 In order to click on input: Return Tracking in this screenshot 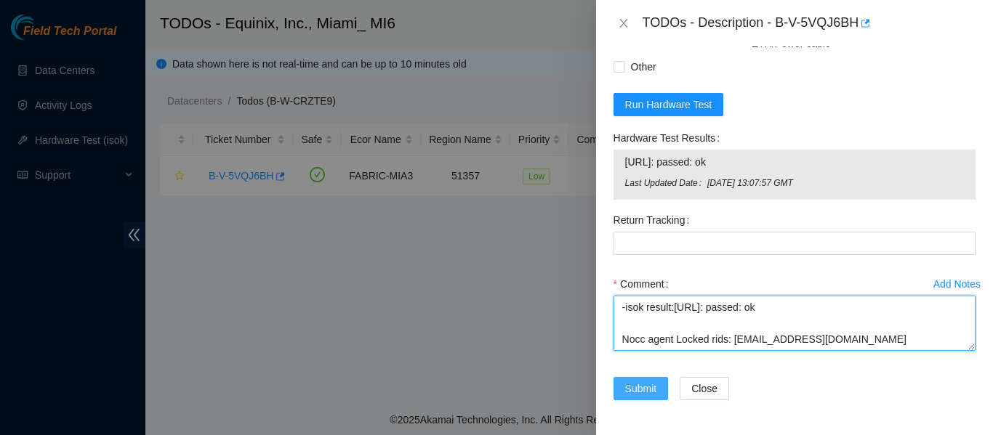, I will do `click(794, 244)`.